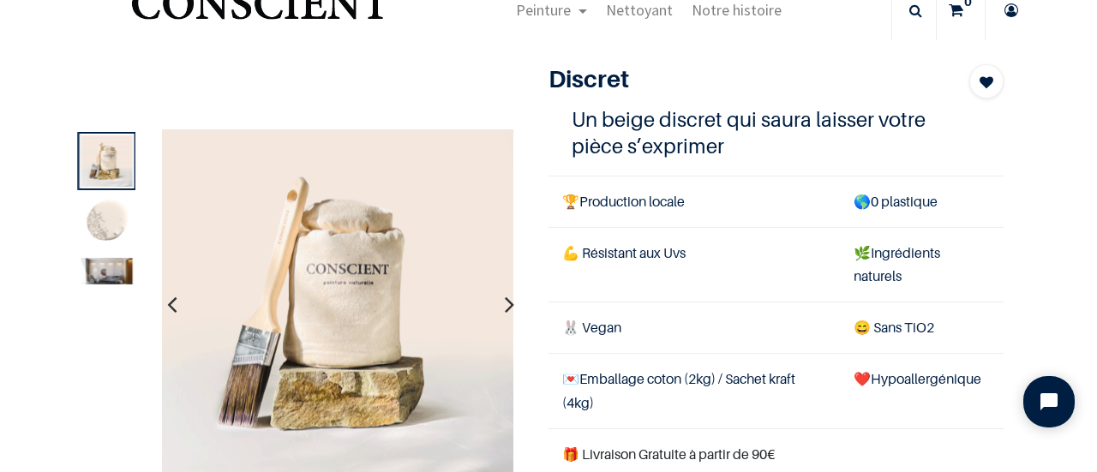 This screenshot has width=1097, height=472. Describe the element at coordinates (776, 133) in the screenshot. I see `h4: Un beige discret qui saura laisser votre pièce s’exprimer` at that location.